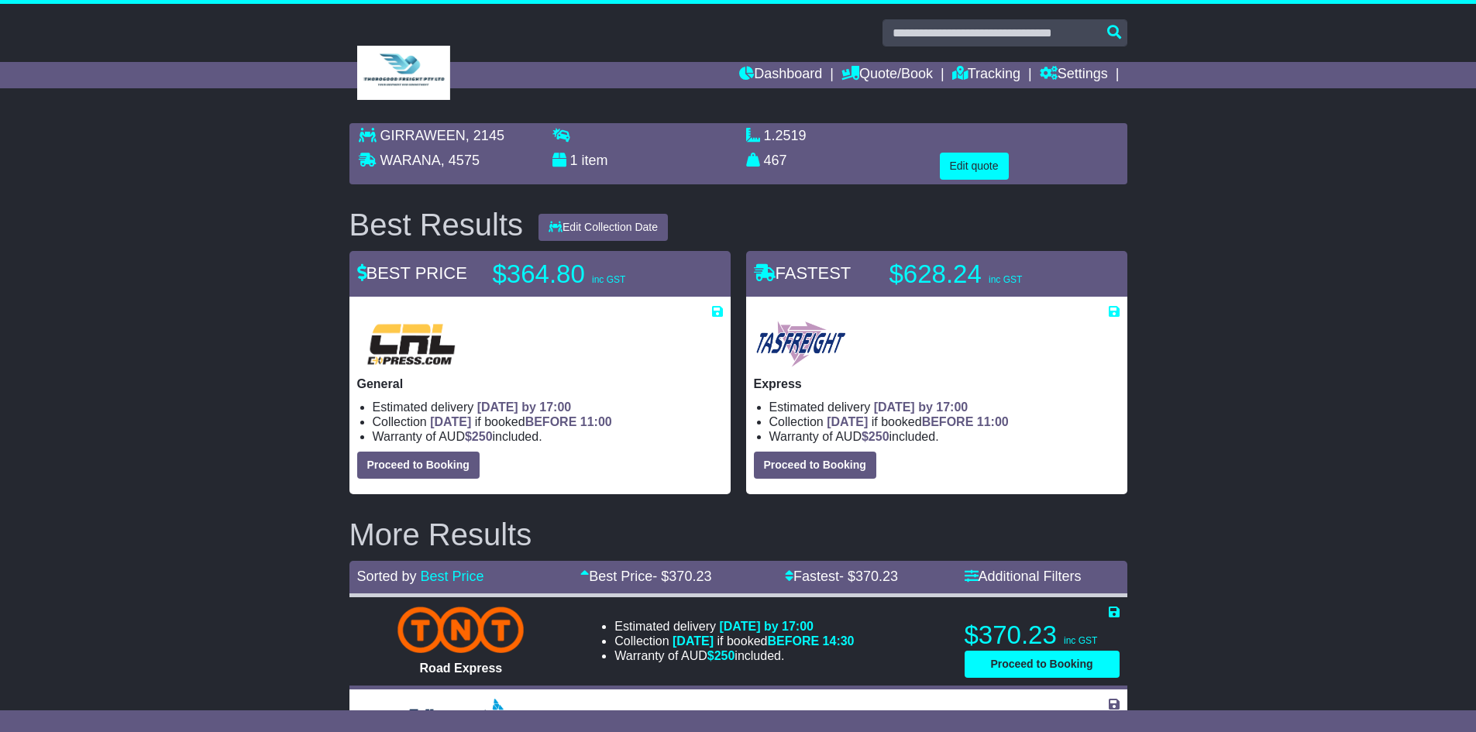  I want to click on span: , 4575, so click(460, 160).